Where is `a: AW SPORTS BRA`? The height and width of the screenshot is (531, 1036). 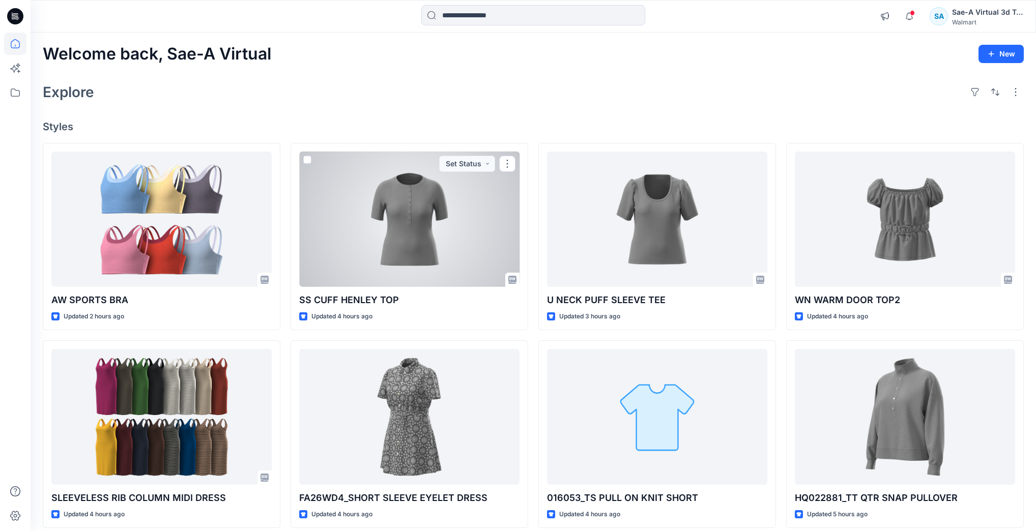
a: AW SPORTS BRA is located at coordinates (161, 219).